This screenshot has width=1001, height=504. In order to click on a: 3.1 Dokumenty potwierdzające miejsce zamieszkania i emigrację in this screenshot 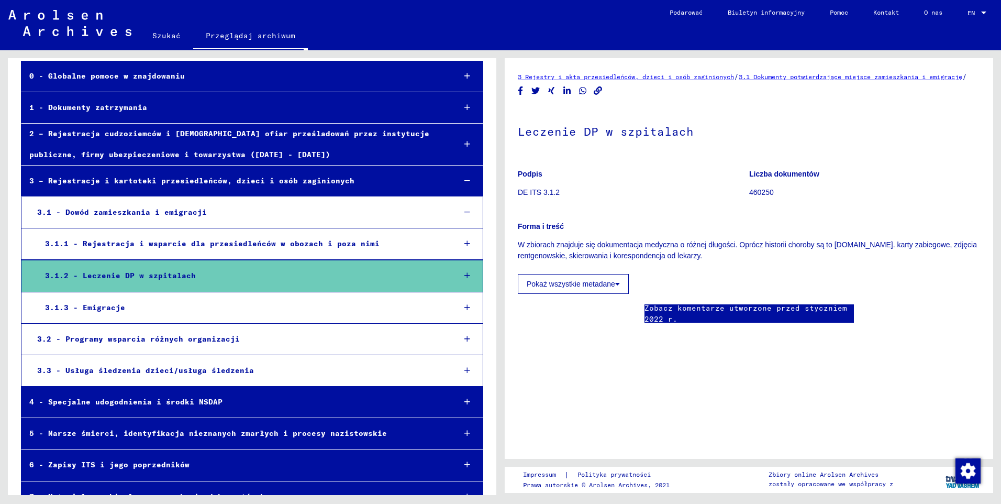, I will do `click(850, 76)`.